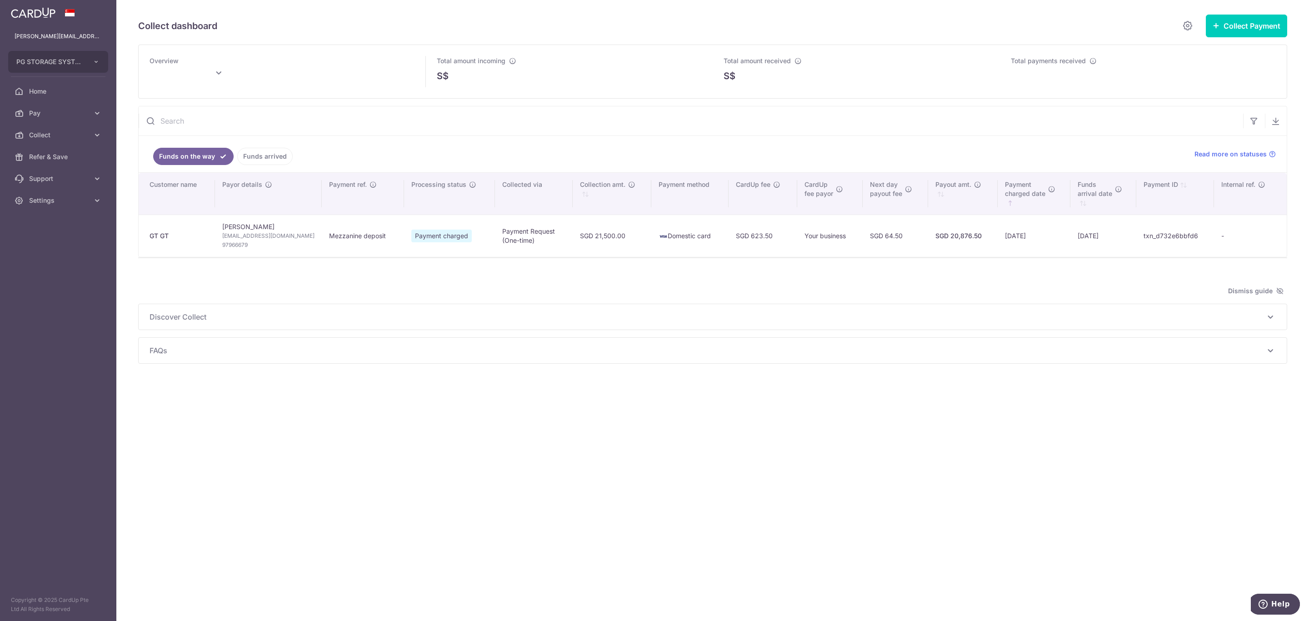 The height and width of the screenshot is (621, 1309). I want to click on td: SGD 623.50, so click(763, 235).